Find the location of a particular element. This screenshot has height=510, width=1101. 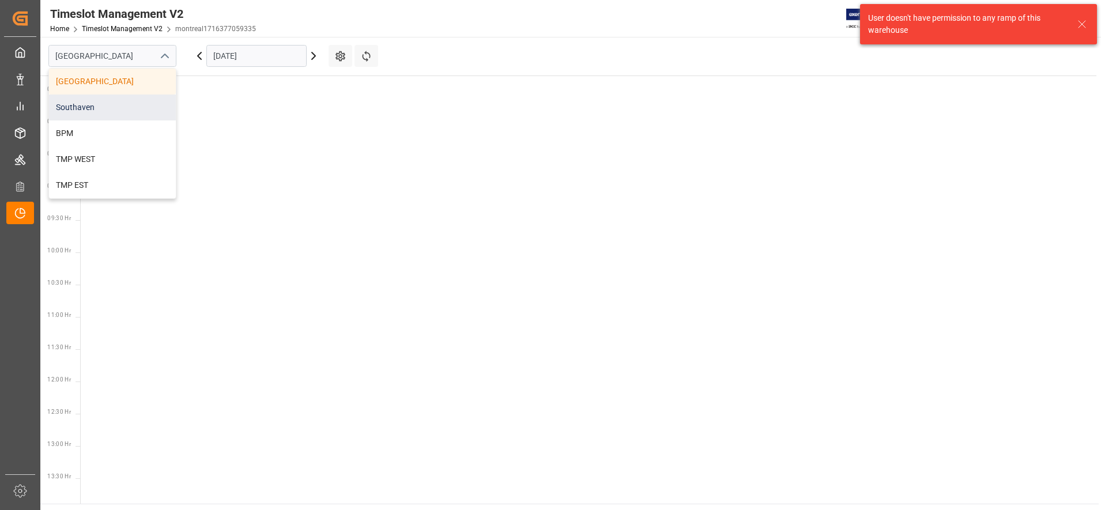

span: 09:00 Hr is located at coordinates (59, 186).